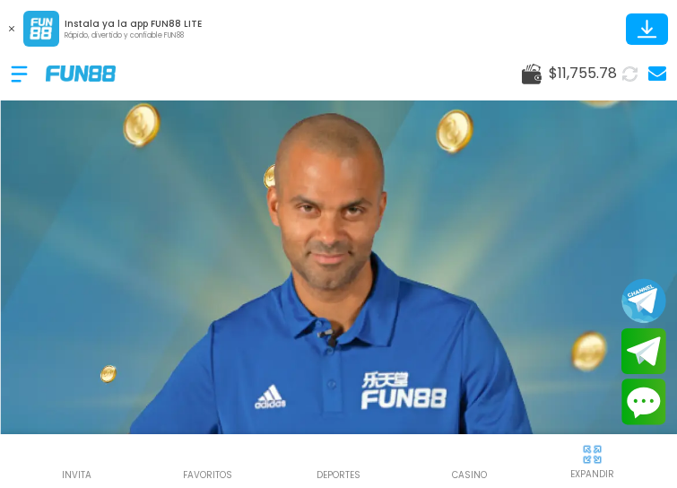  Describe the element at coordinates (76, 474) in the screenshot. I see `p: INVITA` at that location.